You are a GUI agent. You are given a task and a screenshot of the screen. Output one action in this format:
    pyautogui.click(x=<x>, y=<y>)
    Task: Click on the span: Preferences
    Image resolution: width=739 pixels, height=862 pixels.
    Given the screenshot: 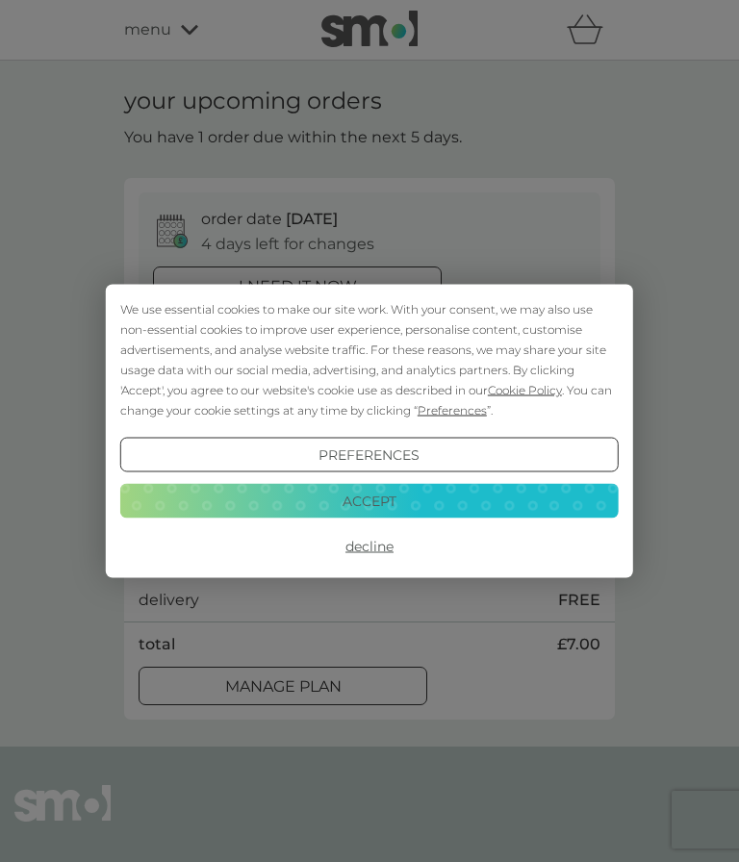 What is the action you would take?
    pyautogui.click(x=452, y=410)
    